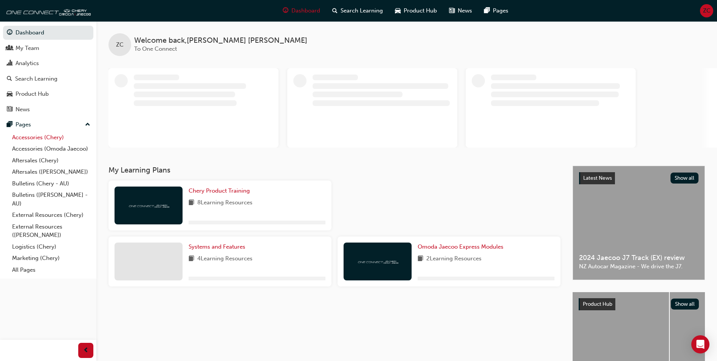 The height and width of the screenshot is (361, 717). Describe the element at coordinates (48, 48) in the screenshot. I see `a: My Team` at that location.